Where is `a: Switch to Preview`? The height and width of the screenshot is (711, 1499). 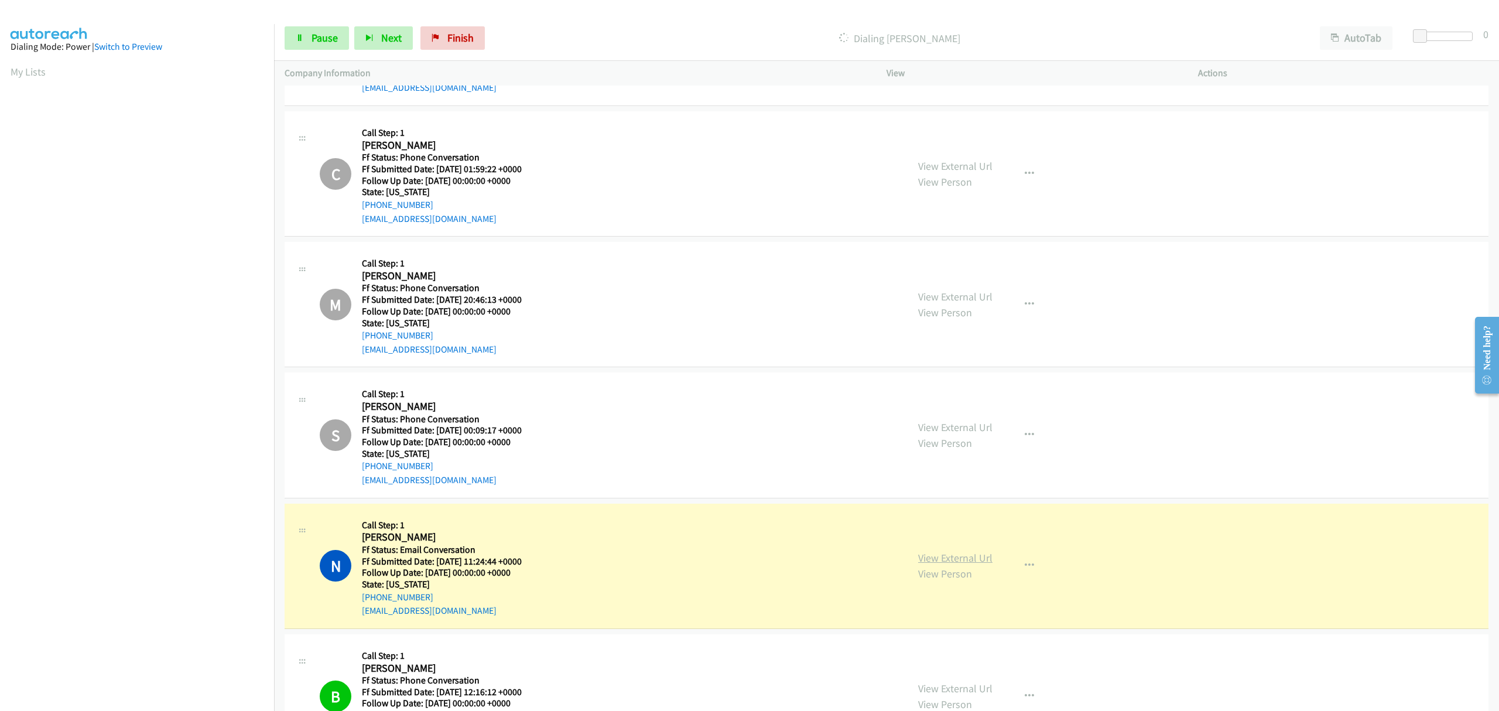 a: Switch to Preview is located at coordinates (128, 46).